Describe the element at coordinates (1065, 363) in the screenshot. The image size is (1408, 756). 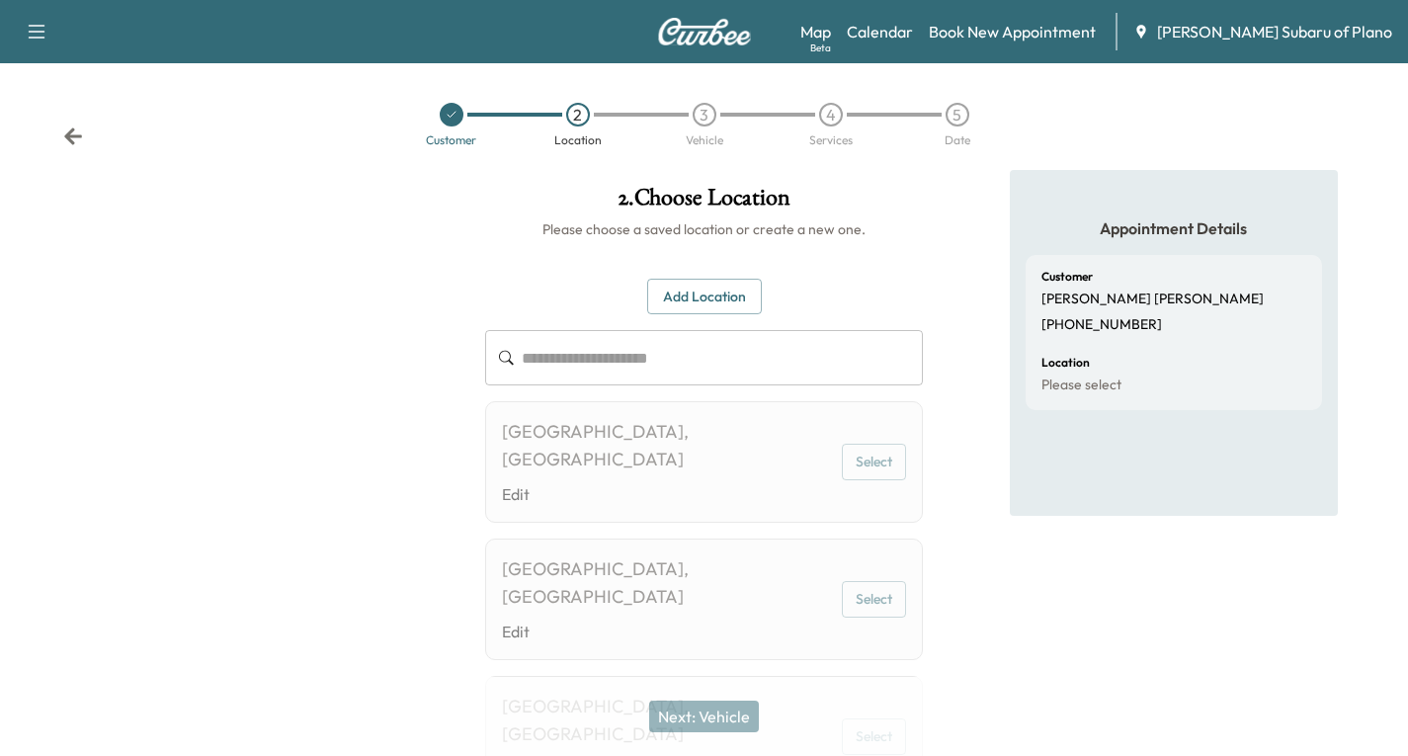
I see `h6: Location` at that location.